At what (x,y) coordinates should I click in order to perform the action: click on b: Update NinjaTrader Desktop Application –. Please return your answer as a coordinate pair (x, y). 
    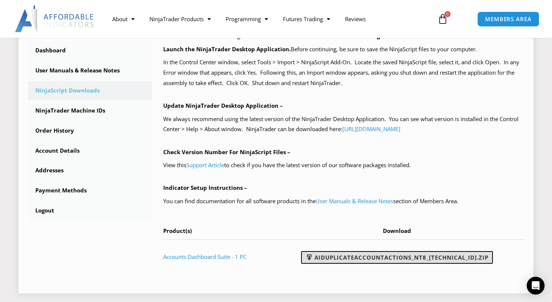
    Looking at the image, I should click on (223, 106).